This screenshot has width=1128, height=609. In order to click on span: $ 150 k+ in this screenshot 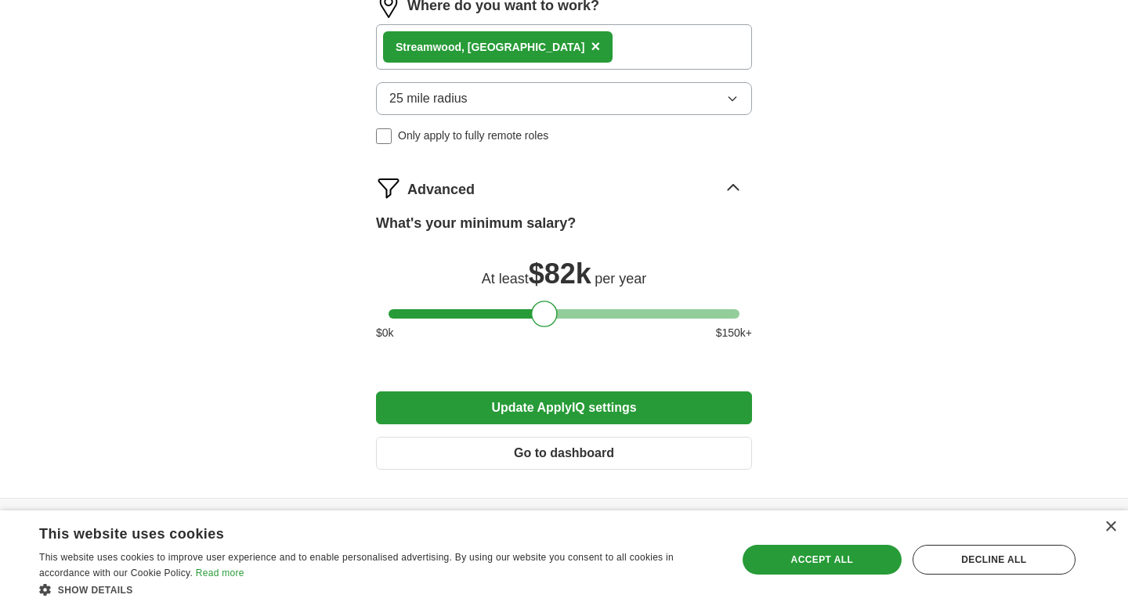, I will do `click(734, 333)`.